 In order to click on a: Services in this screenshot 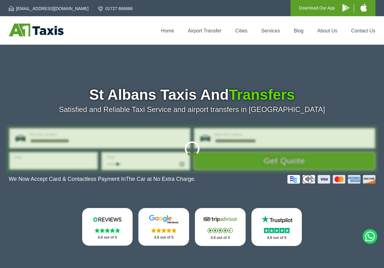, I will do `click(271, 31)`.